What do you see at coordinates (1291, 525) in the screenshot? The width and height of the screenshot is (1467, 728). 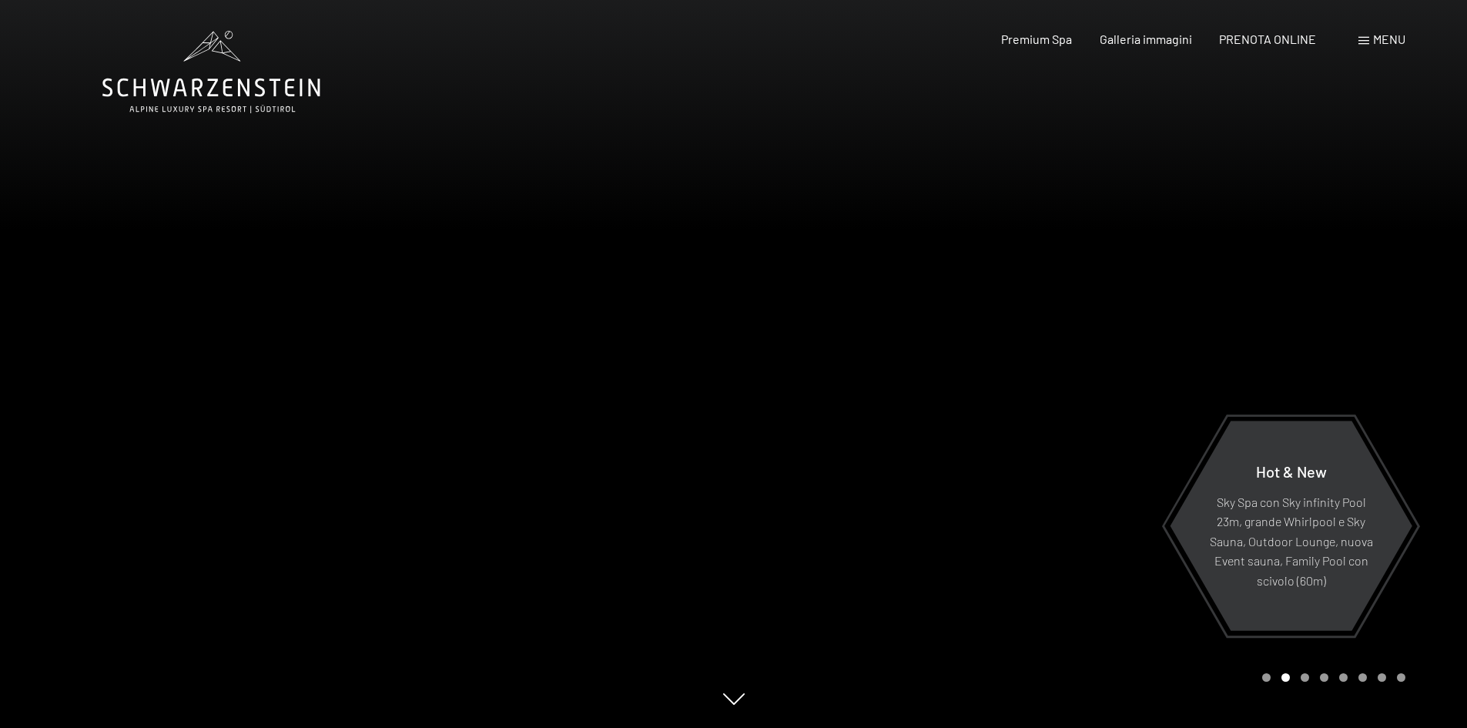 I see `a: Hot & New Sky Spa con Sky infinity Pool 23m, grande Whirlpool e Sky Sauna, Outdoor Lounge, nuova ...` at bounding box center [1291, 525].